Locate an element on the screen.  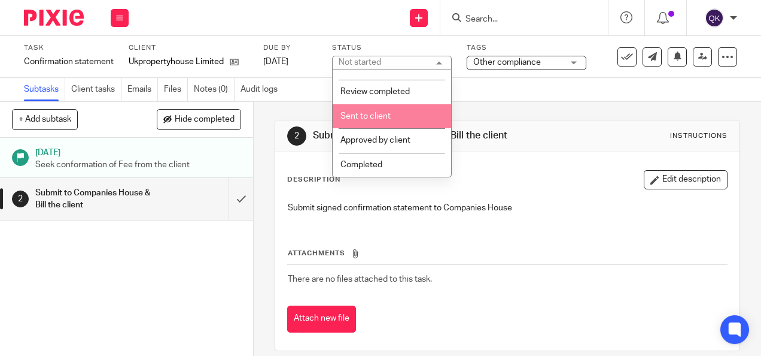
label: Due by is located at coordinates (290, 48).